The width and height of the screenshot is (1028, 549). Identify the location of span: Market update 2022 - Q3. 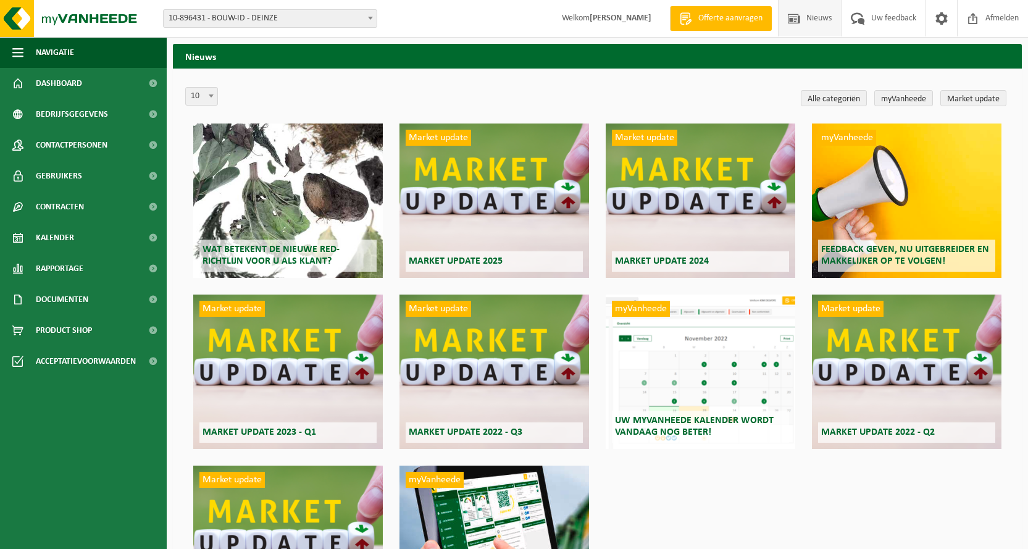
(466, 432).